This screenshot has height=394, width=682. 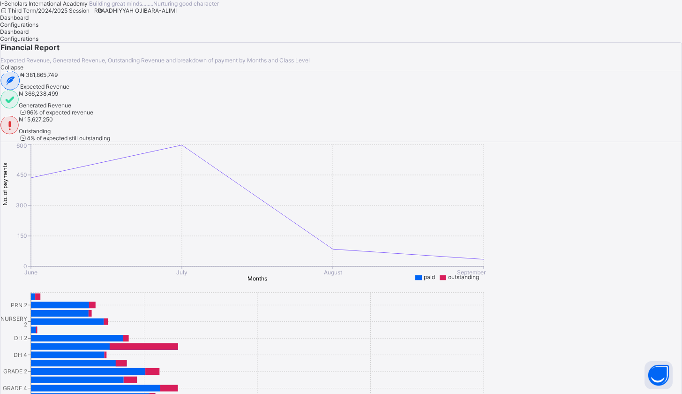 What do you see at coordinates (20, 355) in the screenshot?
I see `tspan: DH 4` at bounding box center [20, 355].